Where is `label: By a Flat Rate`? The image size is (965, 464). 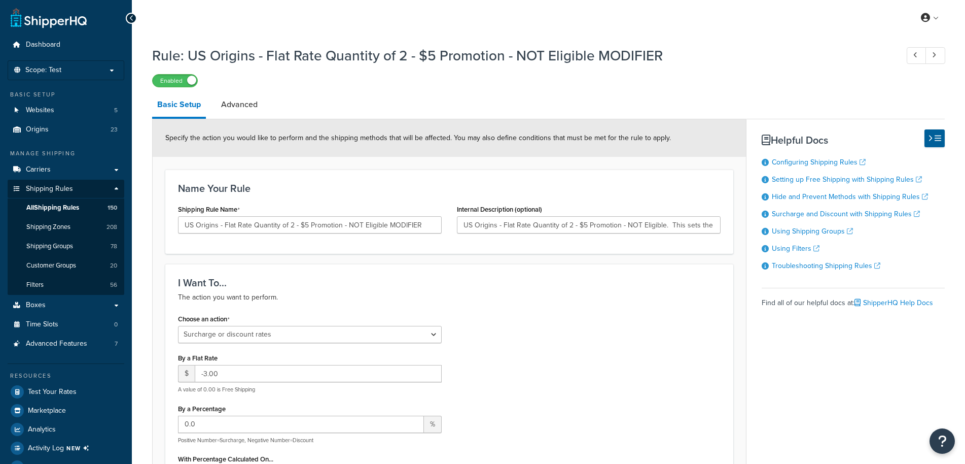 label: By a Flat Rate is located at coordinates (198, 358).